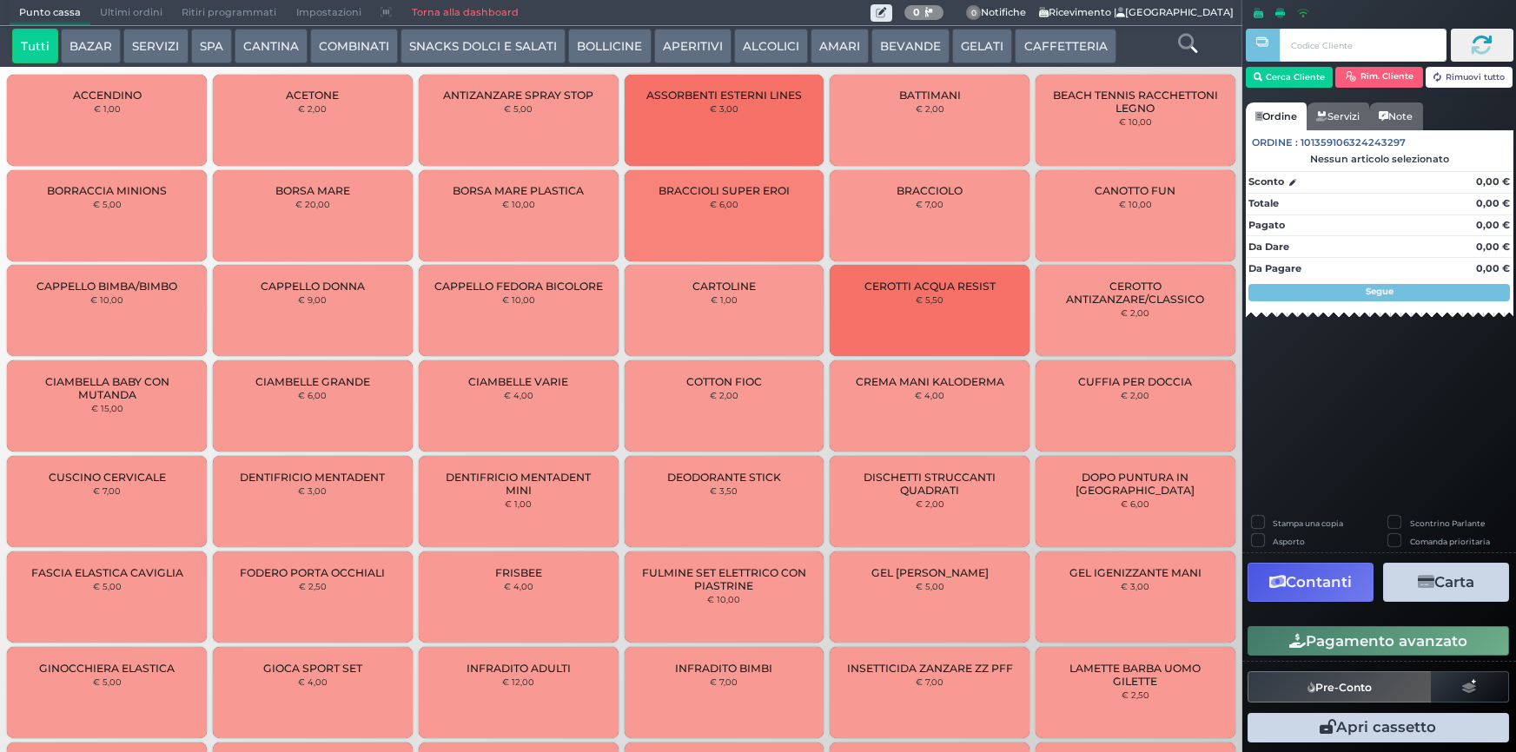 Image resolution: width=1516 pixels, height=752 pixels. I want to click on a: Note, so click(1395, 116).